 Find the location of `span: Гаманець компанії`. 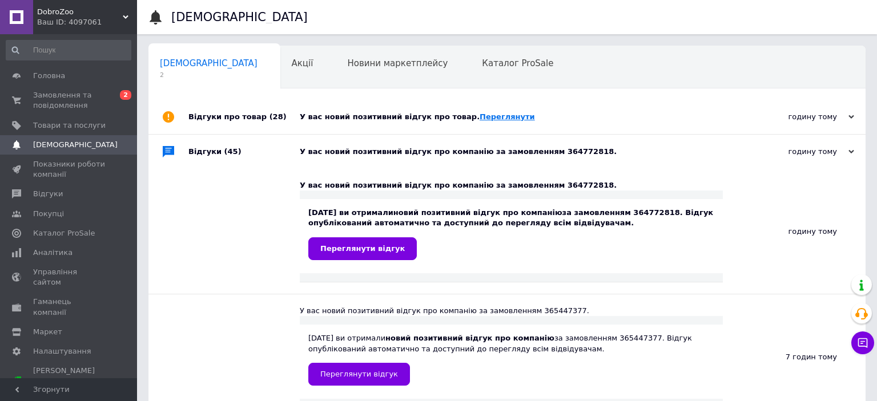

span: Гаманець компанії is located at coordinates (69, 307).